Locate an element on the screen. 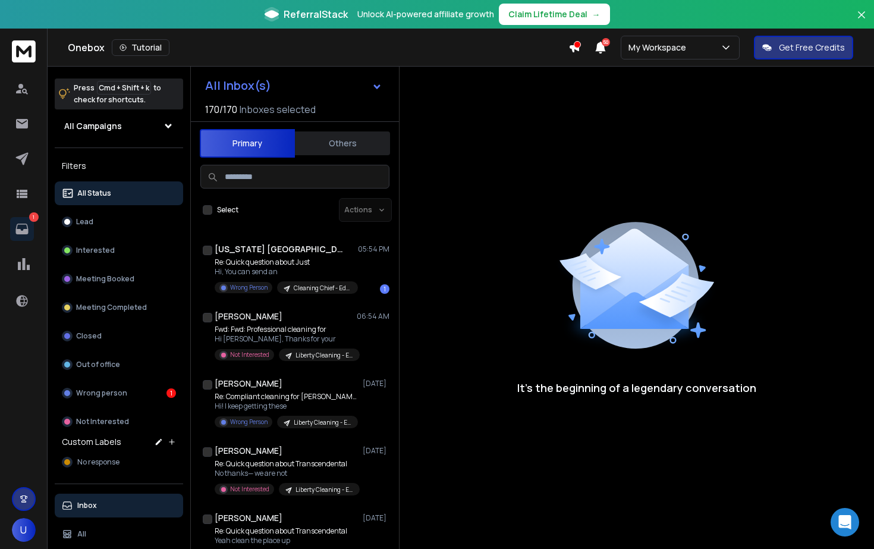 Image resolution: width=874 pixels, height=549 pixels. h3: Inboxes selected is located at coordinates (278, 109).